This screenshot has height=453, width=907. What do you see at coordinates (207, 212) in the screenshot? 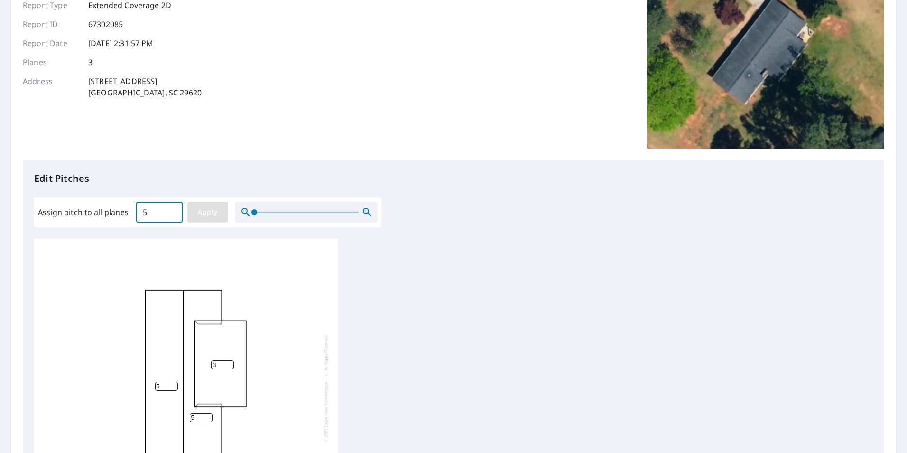
I see `button: Apply` at bounding box center [207, 212].